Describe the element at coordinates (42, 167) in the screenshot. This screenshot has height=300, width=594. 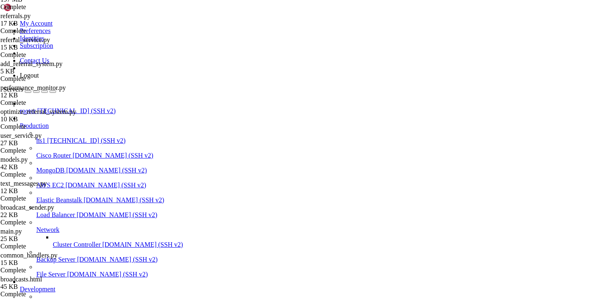
I see `div: 42 KB` at that location.